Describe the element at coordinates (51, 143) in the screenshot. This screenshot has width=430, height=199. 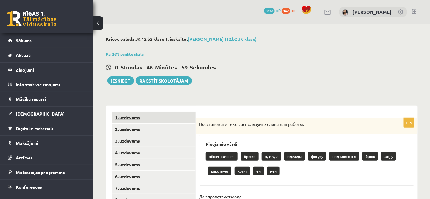
I see `legend: Maksājumi` at that location.